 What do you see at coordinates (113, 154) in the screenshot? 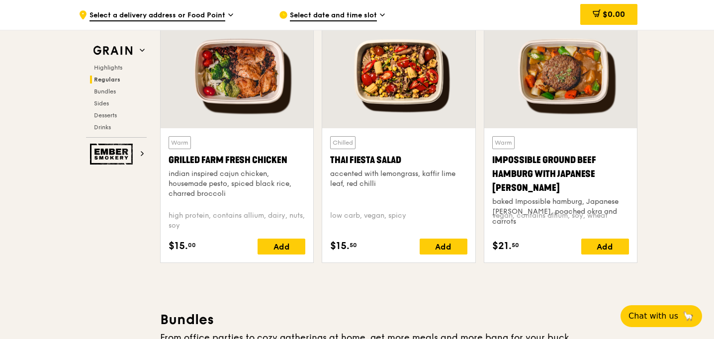
I see `img: Ember Smokery web logo` at bounding box center [113, 154].